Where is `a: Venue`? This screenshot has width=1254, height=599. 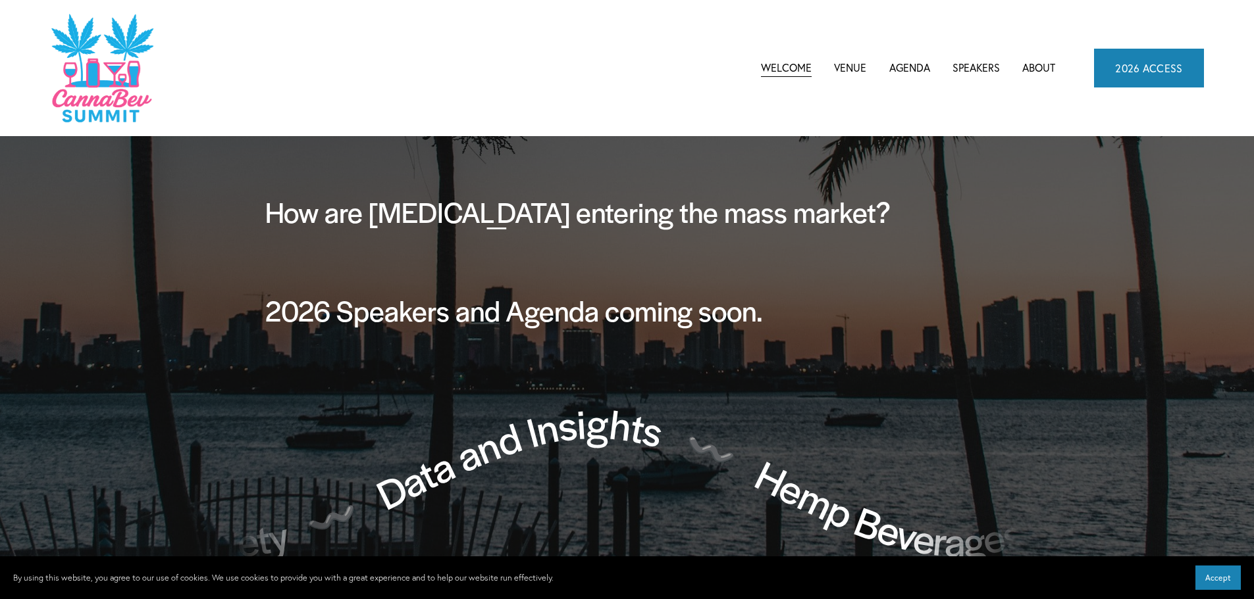
a: Venue is located at coordinates (850, 68).